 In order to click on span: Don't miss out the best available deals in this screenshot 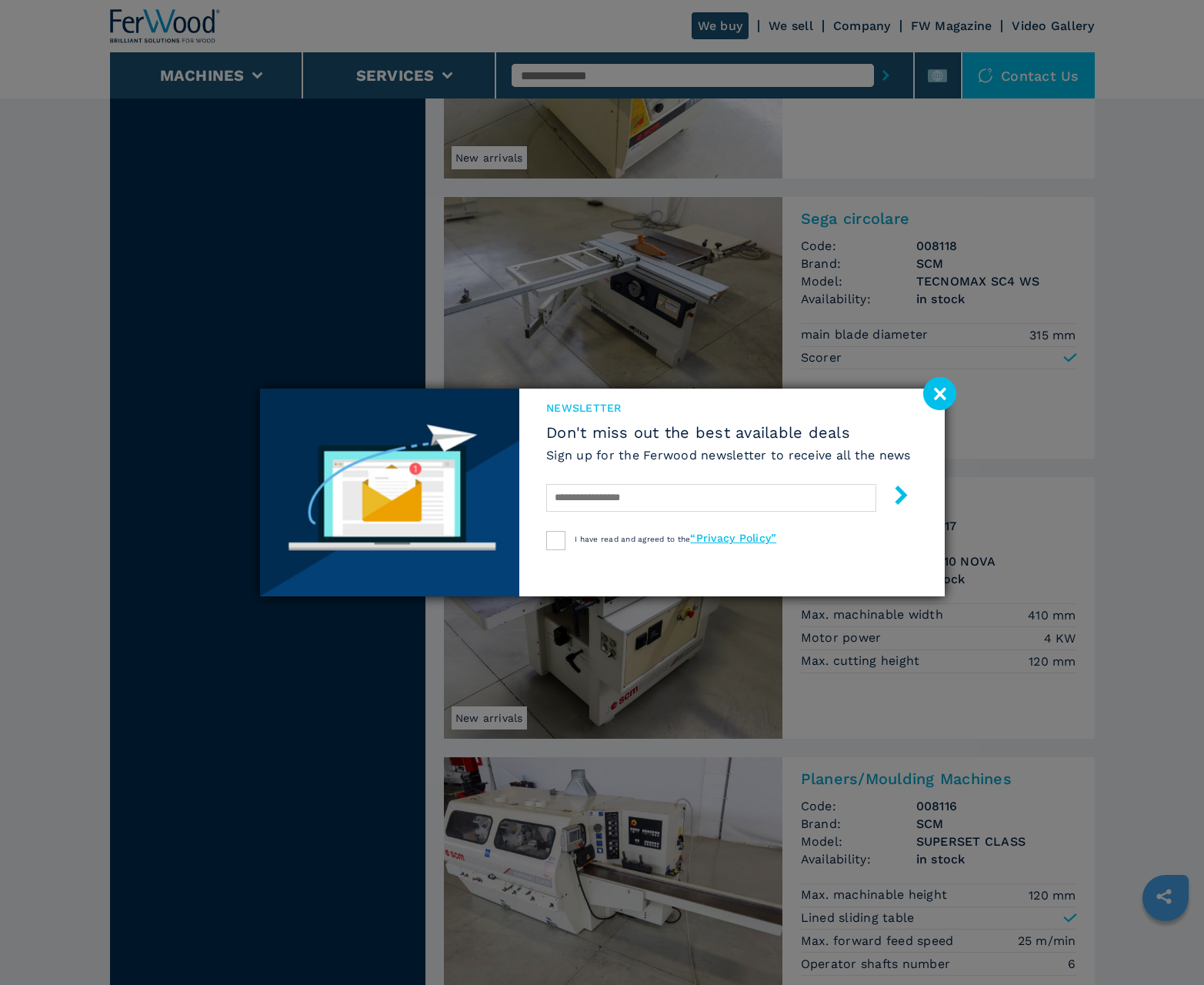, I will do `click(729, 432)`.